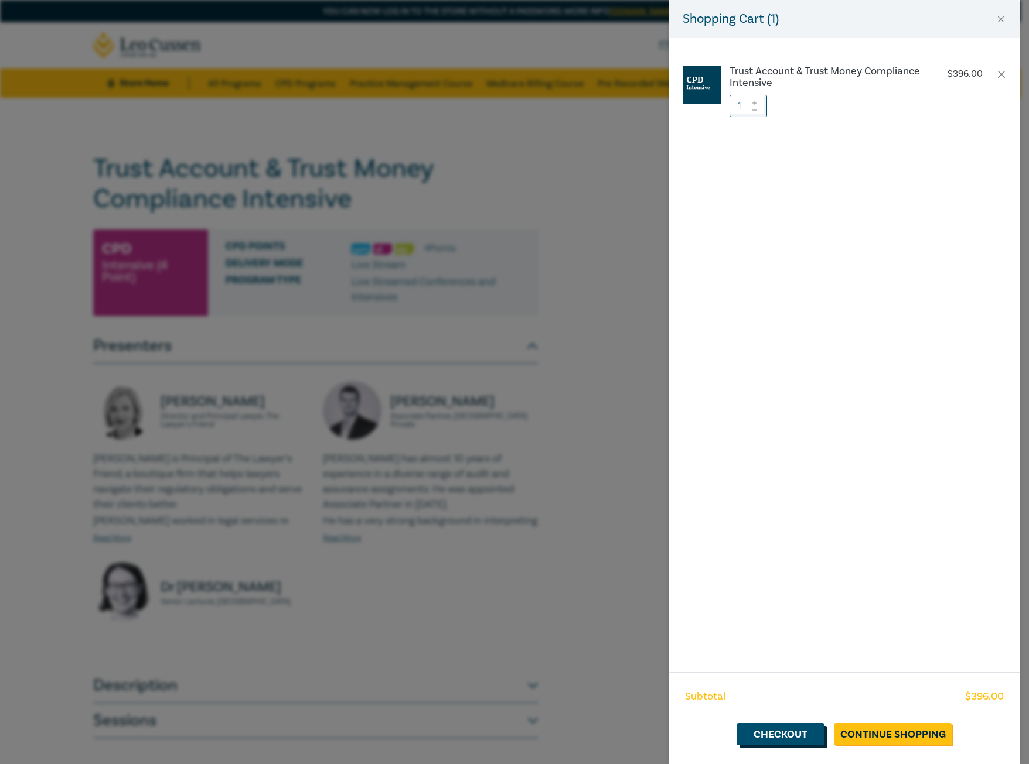  I want to click on button: Close, so click(1000, 19).